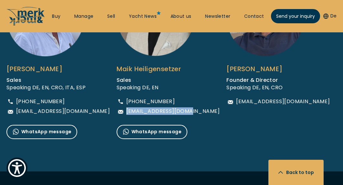  Describe the element at coordinates (218, 16) in the screenshot. I see `a: Newsletter` at that location.